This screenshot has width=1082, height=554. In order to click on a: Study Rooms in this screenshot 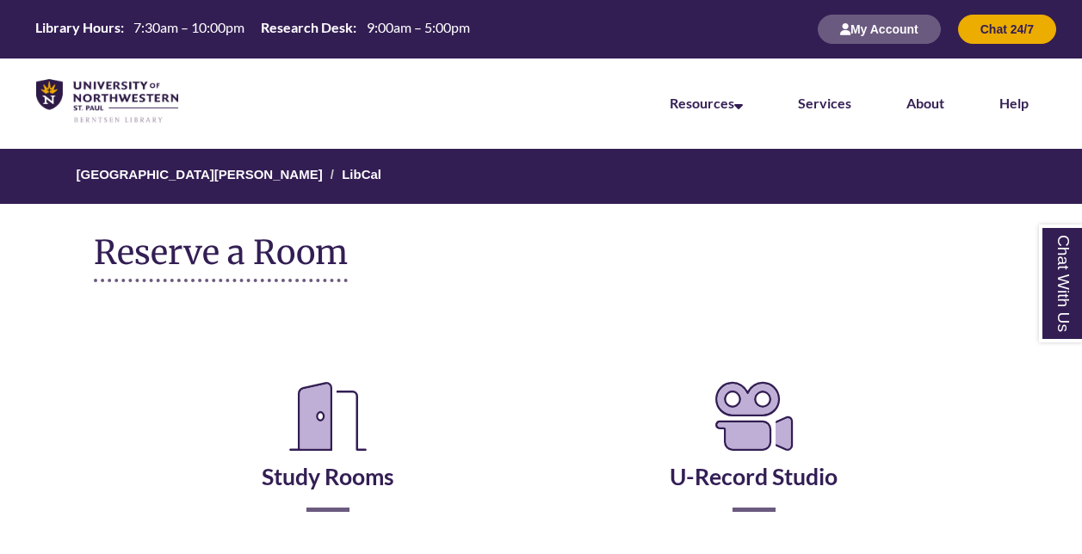, I will do `click(328, 455)`.